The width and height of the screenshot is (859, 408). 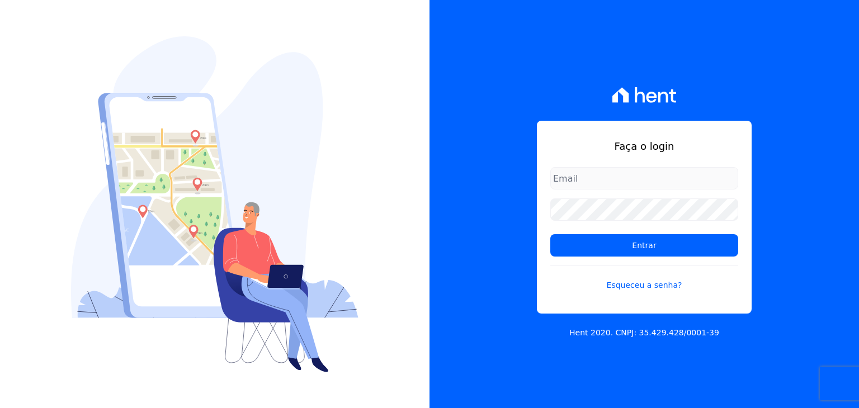 I want to click on h1: Faça o login, so click(x=644, y=146).